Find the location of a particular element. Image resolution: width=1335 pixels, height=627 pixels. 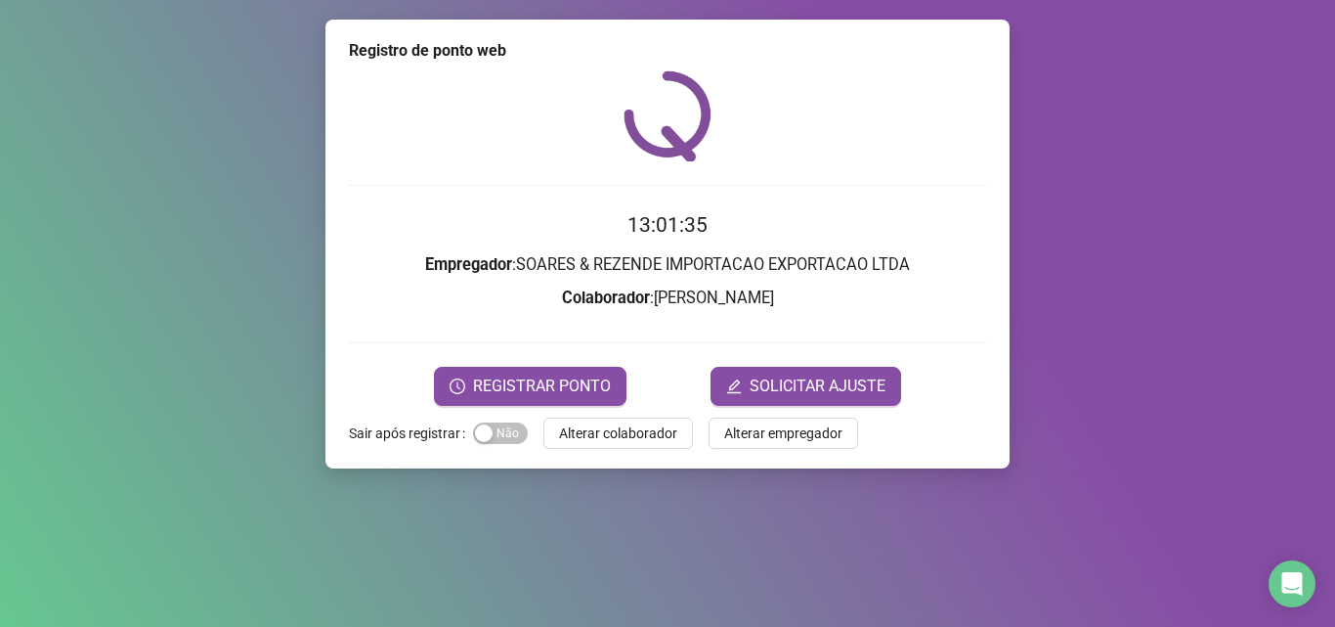

label: Sair após registrar is located at coordinates (411, 433).